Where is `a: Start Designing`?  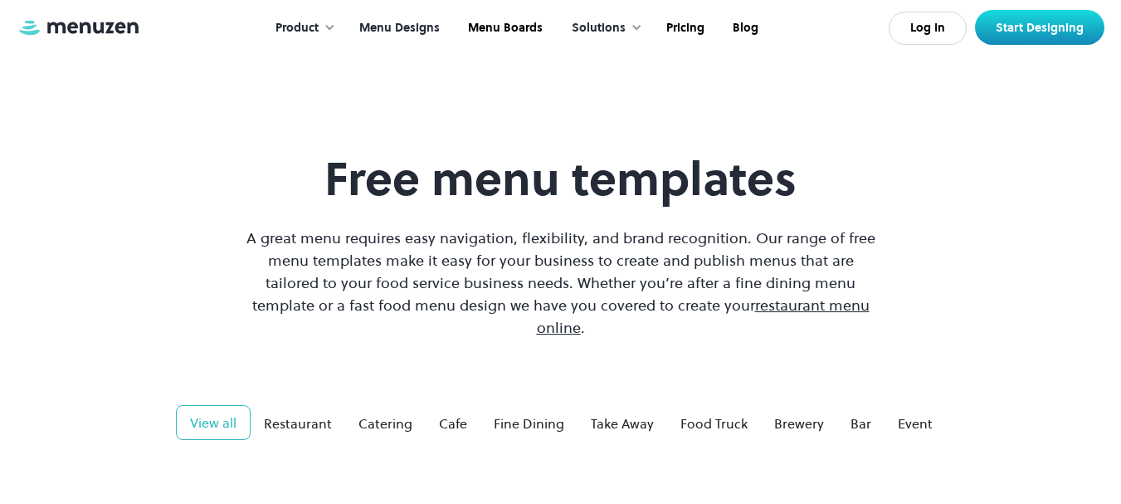
a: Start Designing is located at coordinates (1040, 27).